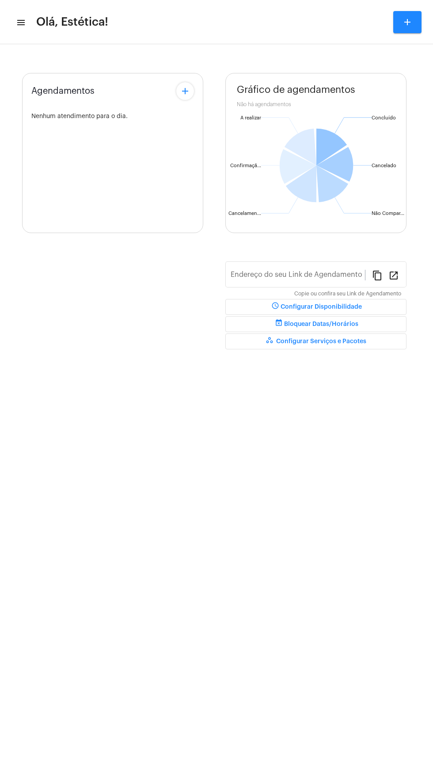  I want to click on text: A realizar, so click(251, 118).